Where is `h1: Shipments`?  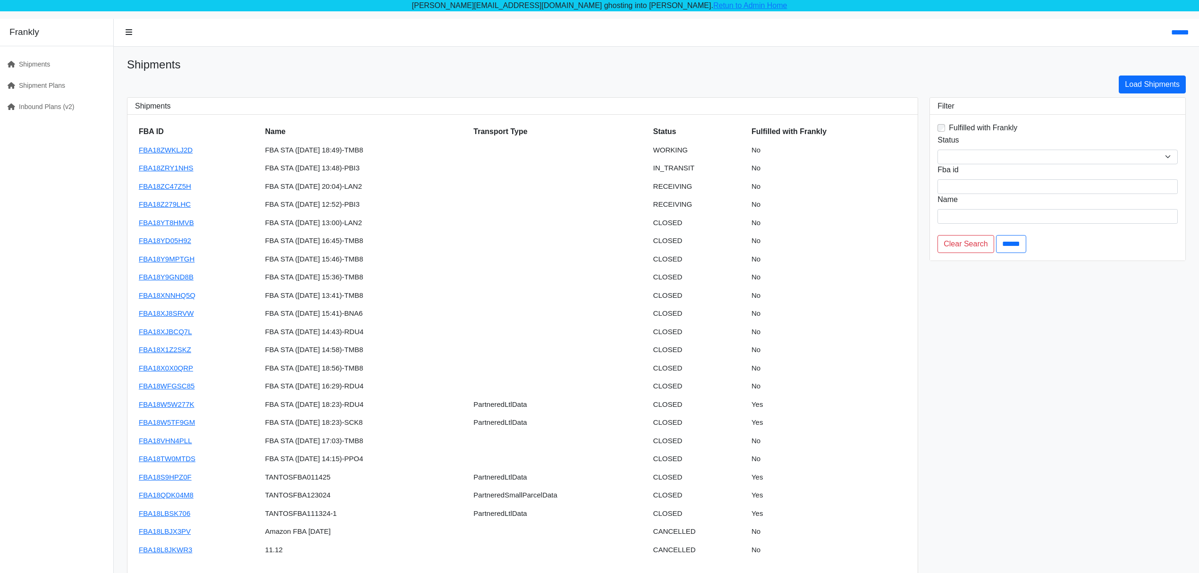 h1: Shipments is located at coordinates (656, 65).